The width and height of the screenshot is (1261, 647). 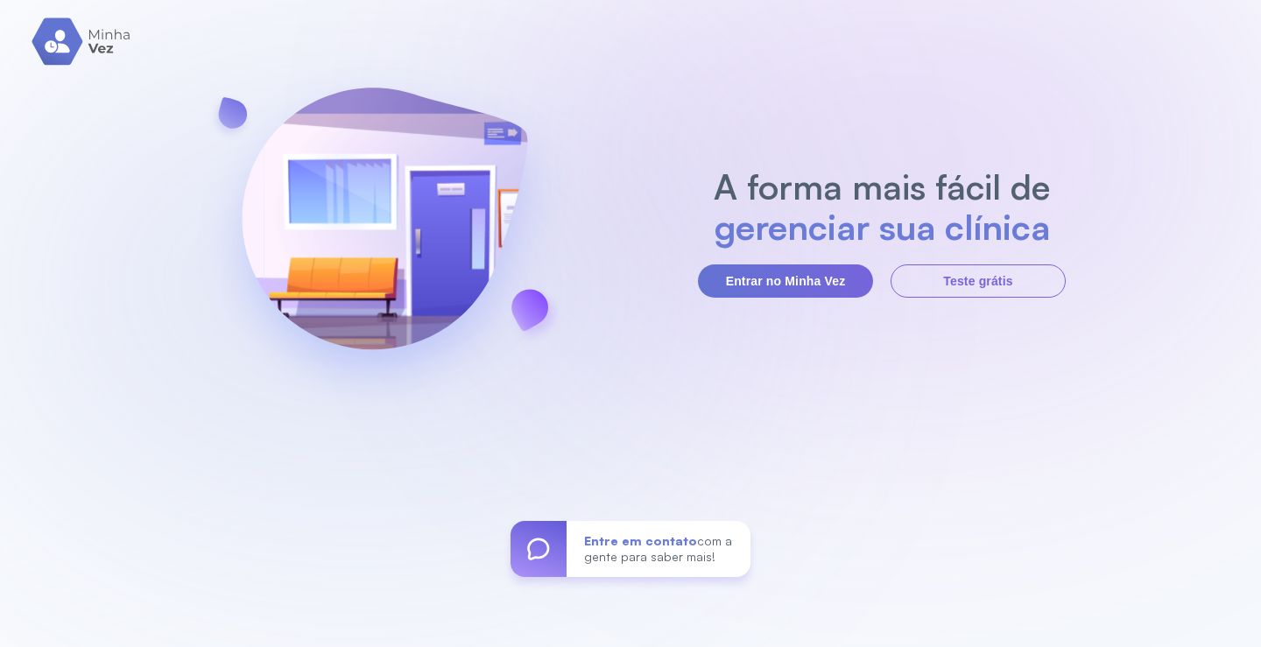 What do you see at coordinates (640, 540) in the screenshot?
I see `span: Entre em contato` at bounding box center [640, 540].